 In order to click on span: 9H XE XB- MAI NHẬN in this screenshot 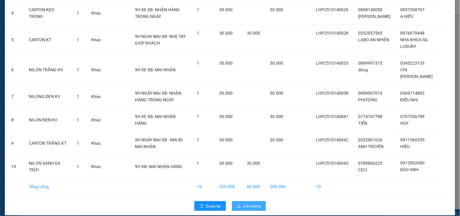, I will do `click(155, 70)`.